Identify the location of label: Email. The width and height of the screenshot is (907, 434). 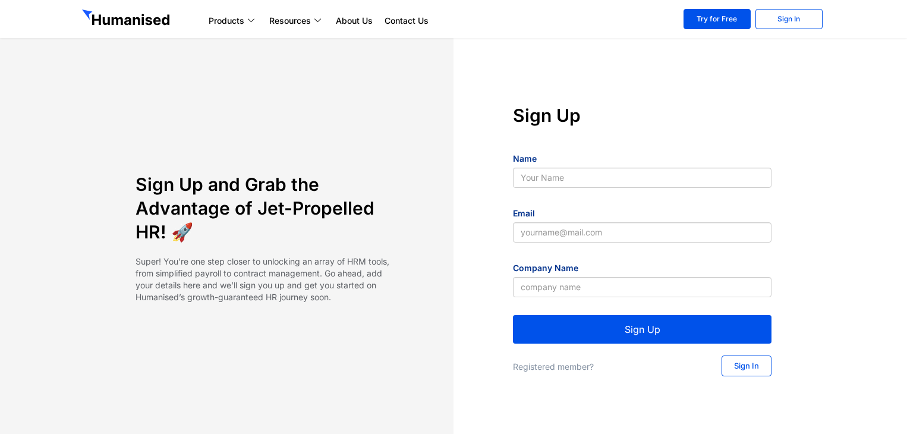
(524, 213).